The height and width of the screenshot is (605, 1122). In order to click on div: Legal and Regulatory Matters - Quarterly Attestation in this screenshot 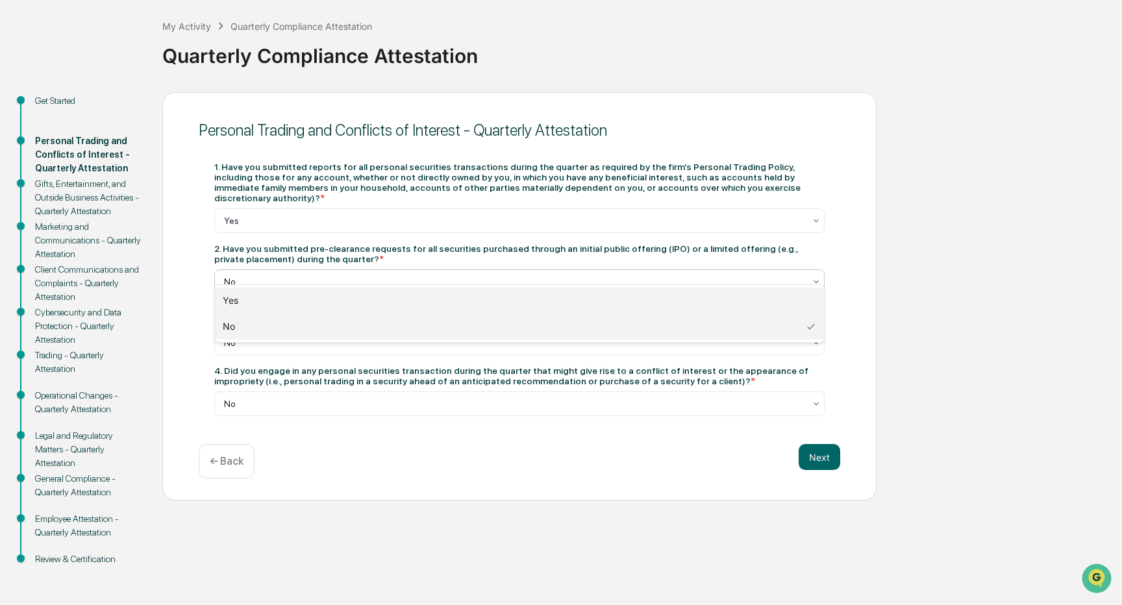, I will do `click(88, 449)`.